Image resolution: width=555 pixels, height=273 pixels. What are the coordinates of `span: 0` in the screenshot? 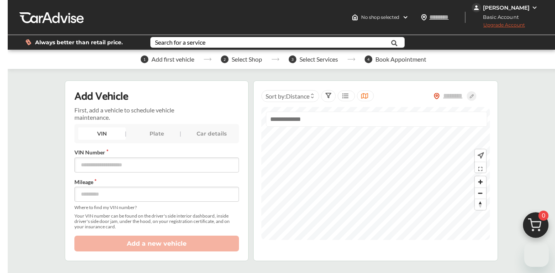 It's located at (544, 216).